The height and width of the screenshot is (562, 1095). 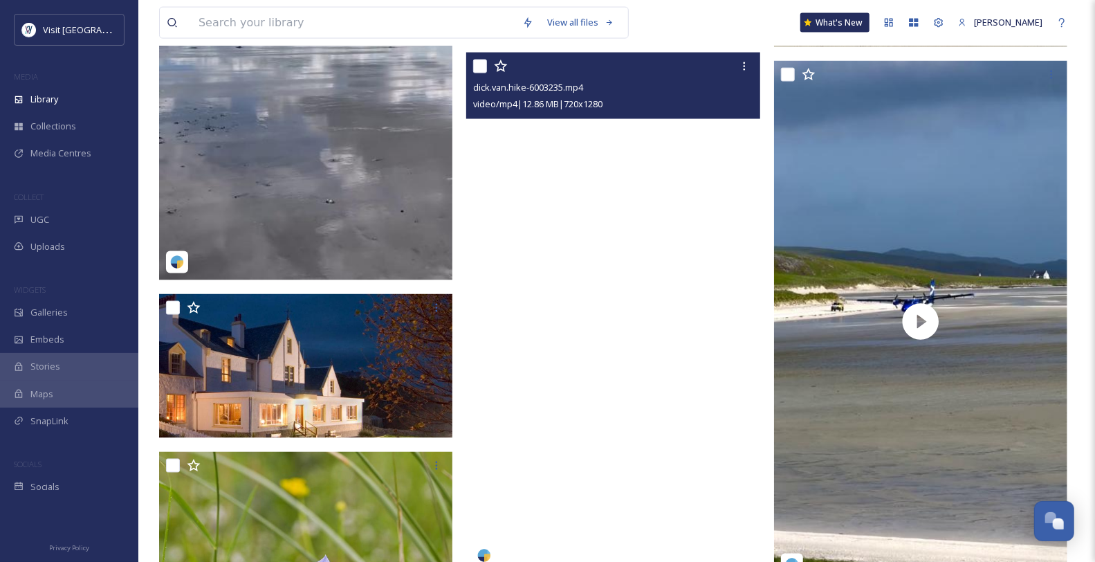 I want to click on span: SnapLink, so click(x=49, y=421).